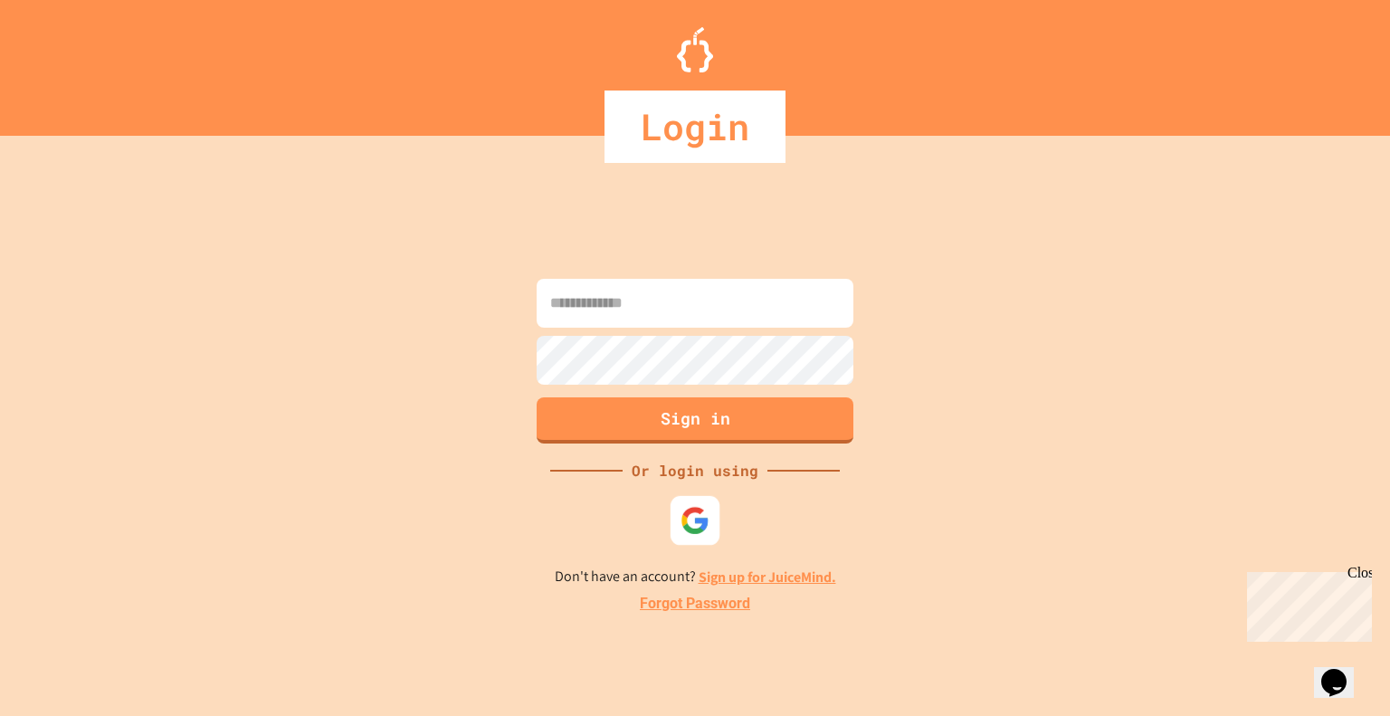 This screenshot has width=1390, height=716. I want to click on img: Logo.svg, so click(695, 50).